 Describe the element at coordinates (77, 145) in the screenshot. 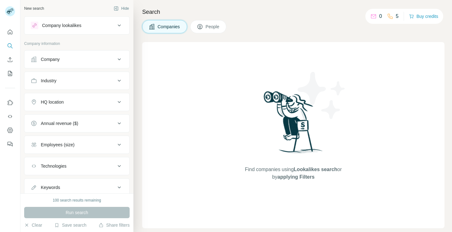

I see `button: Employees (size)` at that location.